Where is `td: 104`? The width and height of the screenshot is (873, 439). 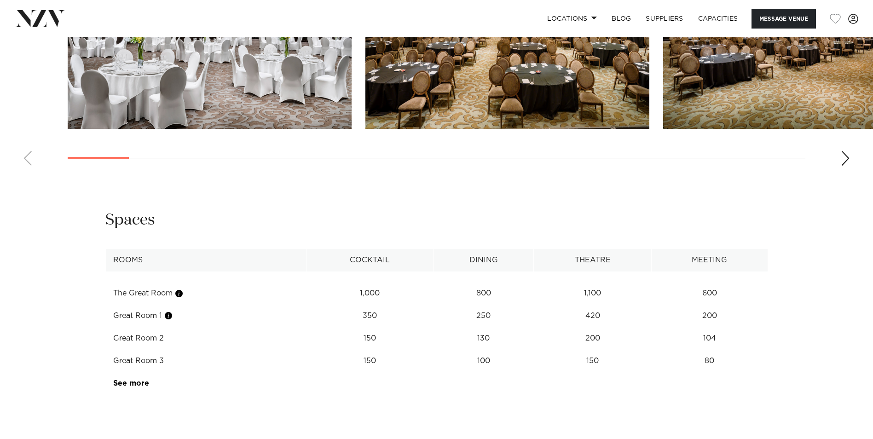
td: 104 is located at coordinates (709, 338).